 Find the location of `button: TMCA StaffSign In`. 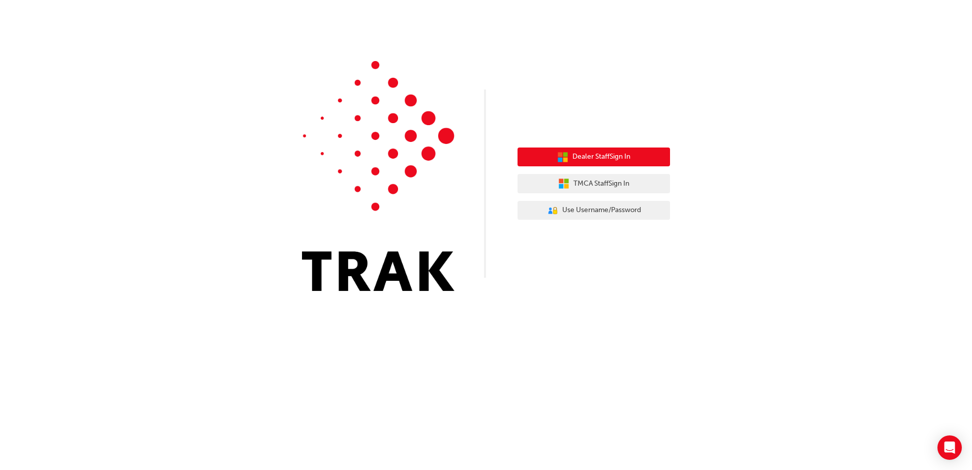

button: TMCA StaffSign In is located at coordinates (594, 184).